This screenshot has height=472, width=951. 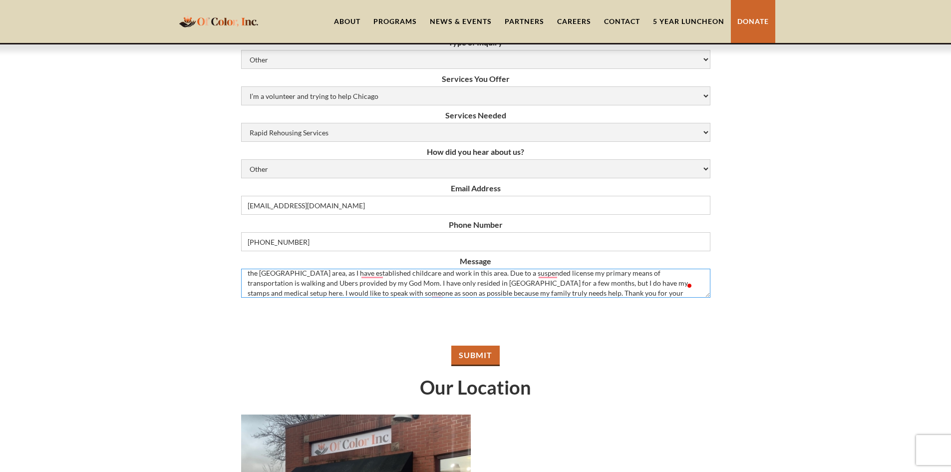 What do you see at coordinates (476, 242) in the screenshot?
I see `input: Phone Number` at bounding box center [476, 242].